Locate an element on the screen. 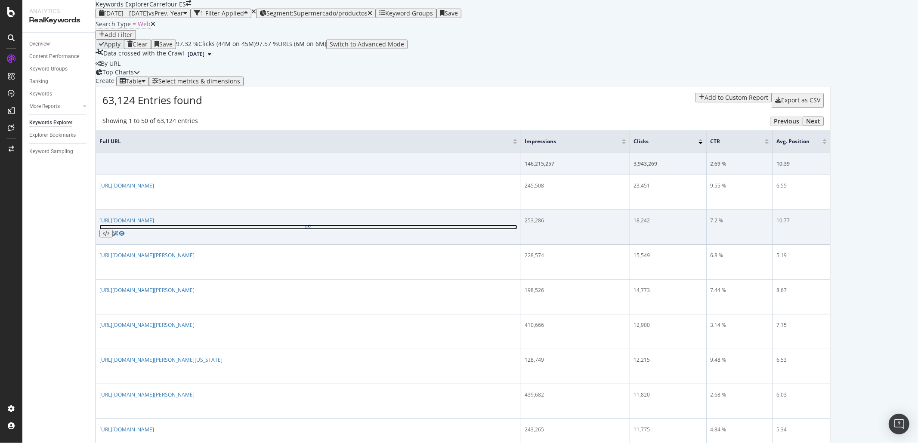  span: CTR is located at coordinates (731, 142).